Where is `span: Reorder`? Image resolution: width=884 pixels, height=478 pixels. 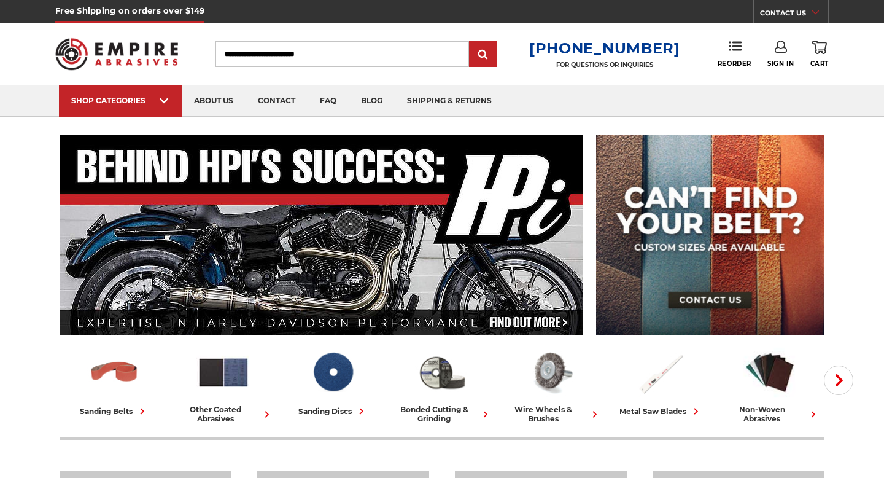
span: Reorder is located at coordinates (735, 63).